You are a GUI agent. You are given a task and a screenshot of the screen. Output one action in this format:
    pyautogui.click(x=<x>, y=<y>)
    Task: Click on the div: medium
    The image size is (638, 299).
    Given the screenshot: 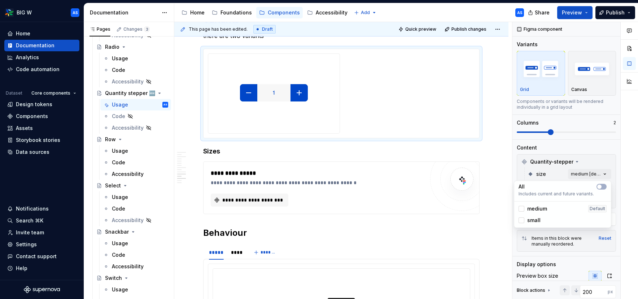 What is the action you would take?
    pyautogui.click(x=532, y=208)
    